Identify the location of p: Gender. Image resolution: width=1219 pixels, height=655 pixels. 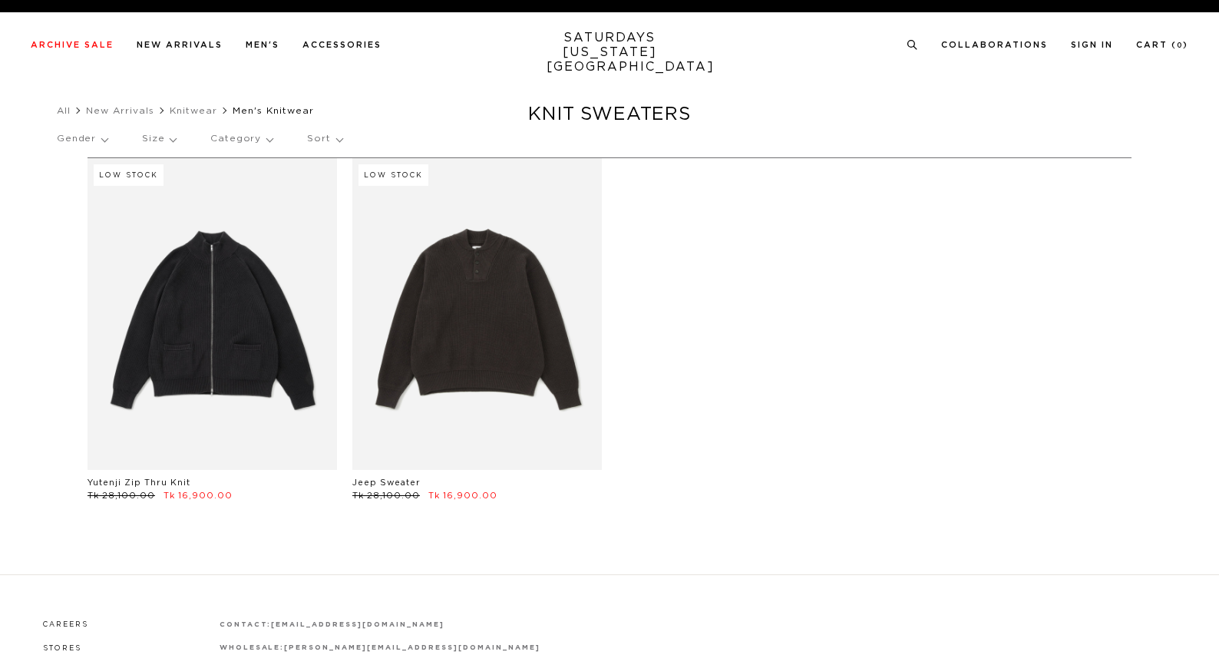
(82, 139).